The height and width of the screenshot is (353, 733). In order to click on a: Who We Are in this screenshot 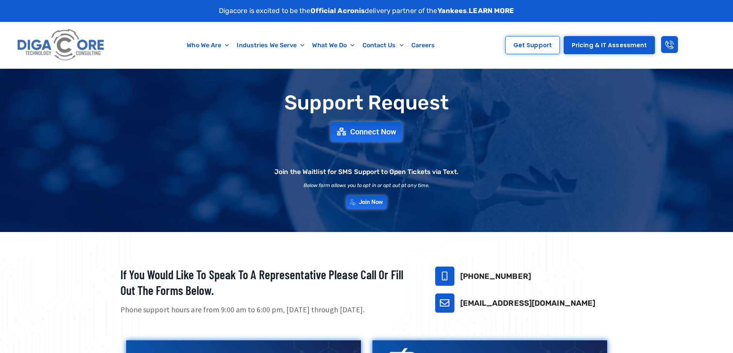, I will do `click(208, 45)`.